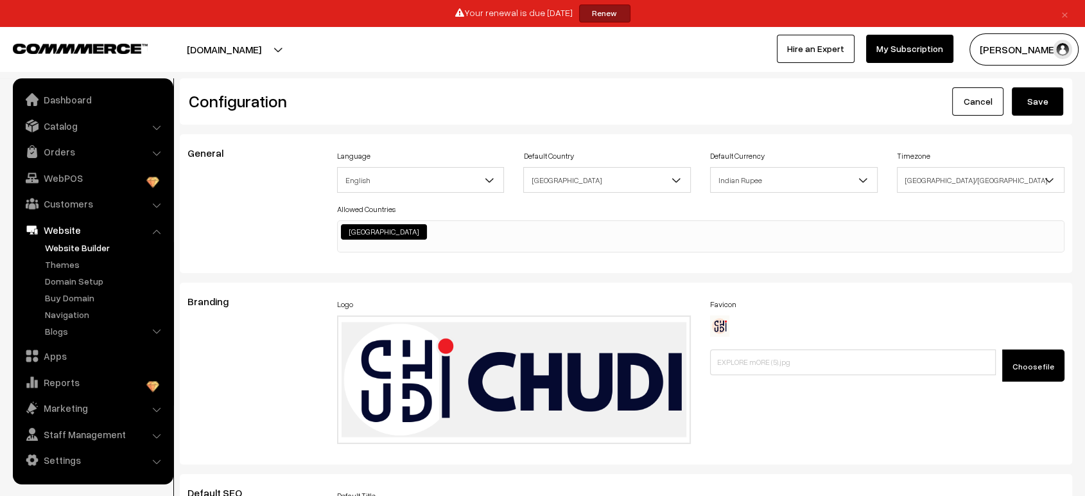 This screenshot has width=1085, height=496. What do you see at coordinates (910, 49) in the screenshot?
I see `a: My Subscription` at bounding box center [910, 49].